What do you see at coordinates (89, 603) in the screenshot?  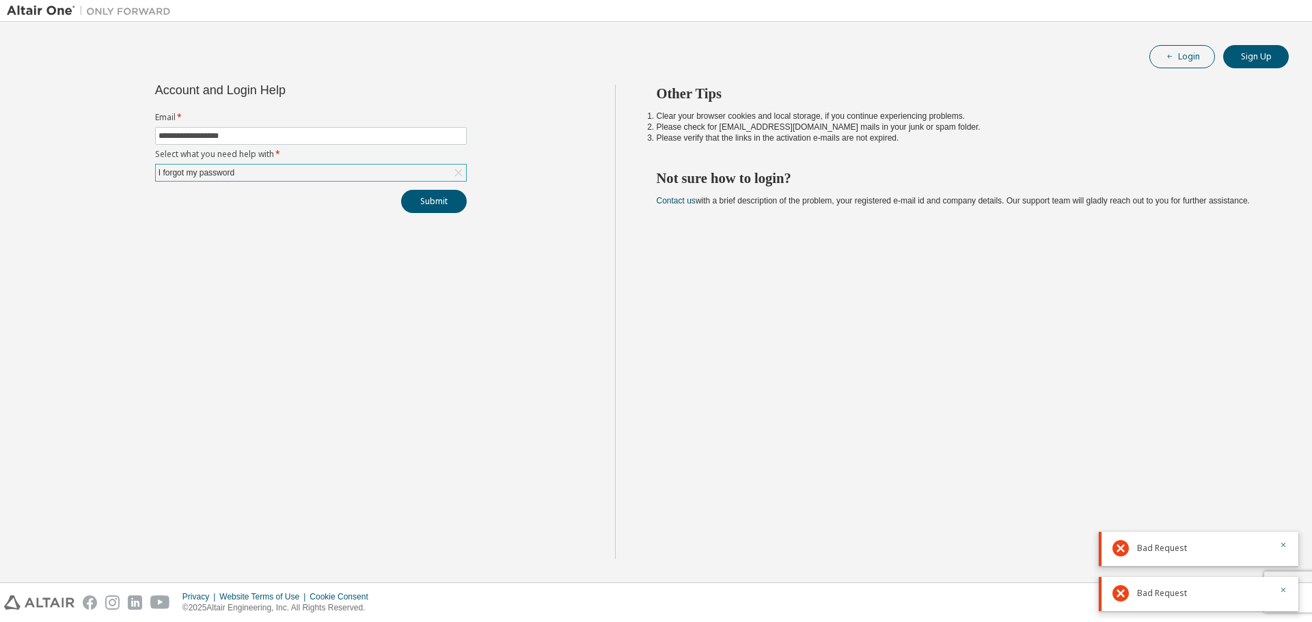 I see `img: facebook.svg` at bounding box center [89, 603].